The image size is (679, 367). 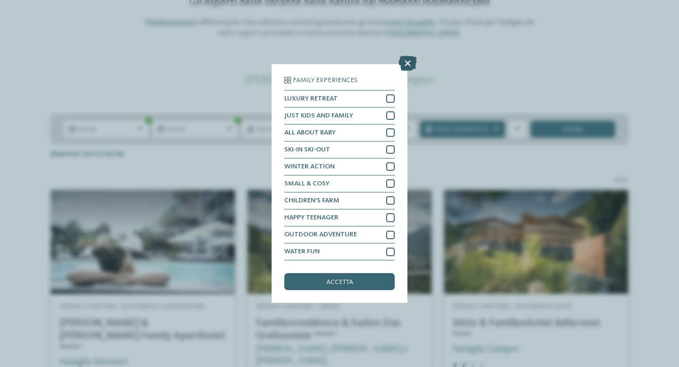 What do you see at coordinates (325, 80) in the screenshot?
I see `span: Family Experiences` at bounding box center [325, 80].